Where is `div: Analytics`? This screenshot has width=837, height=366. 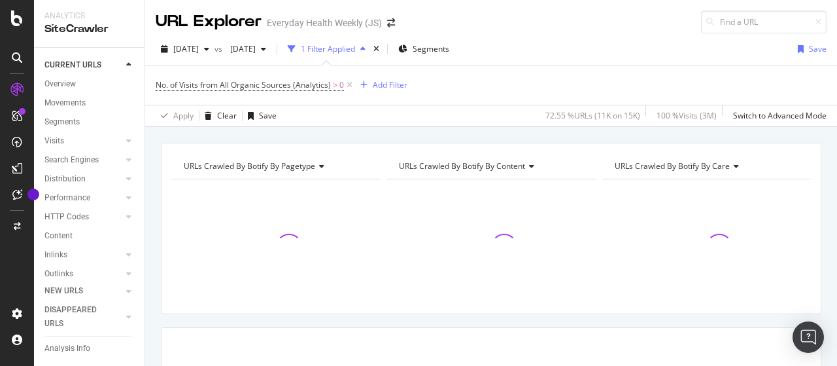
div: Analytics is located at coordinates (89, 16).